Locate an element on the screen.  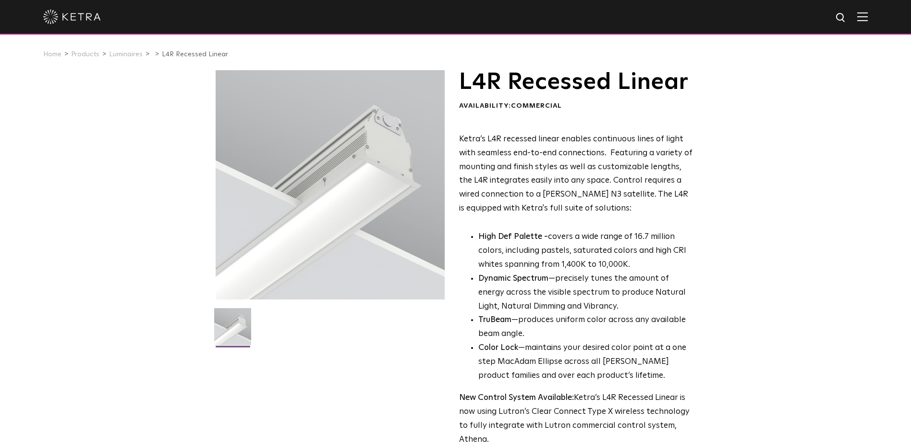
span: Commercial is located at coordinates (537, 106).